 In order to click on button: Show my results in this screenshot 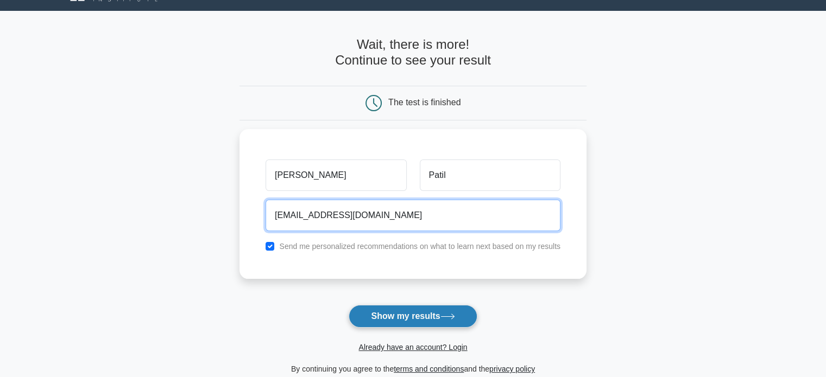, I will do `click(413, 316)`.